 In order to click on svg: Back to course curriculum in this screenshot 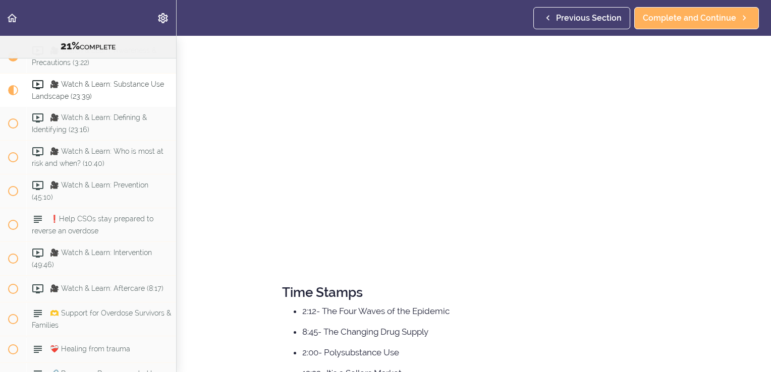, I will do `click(12, 18)`.